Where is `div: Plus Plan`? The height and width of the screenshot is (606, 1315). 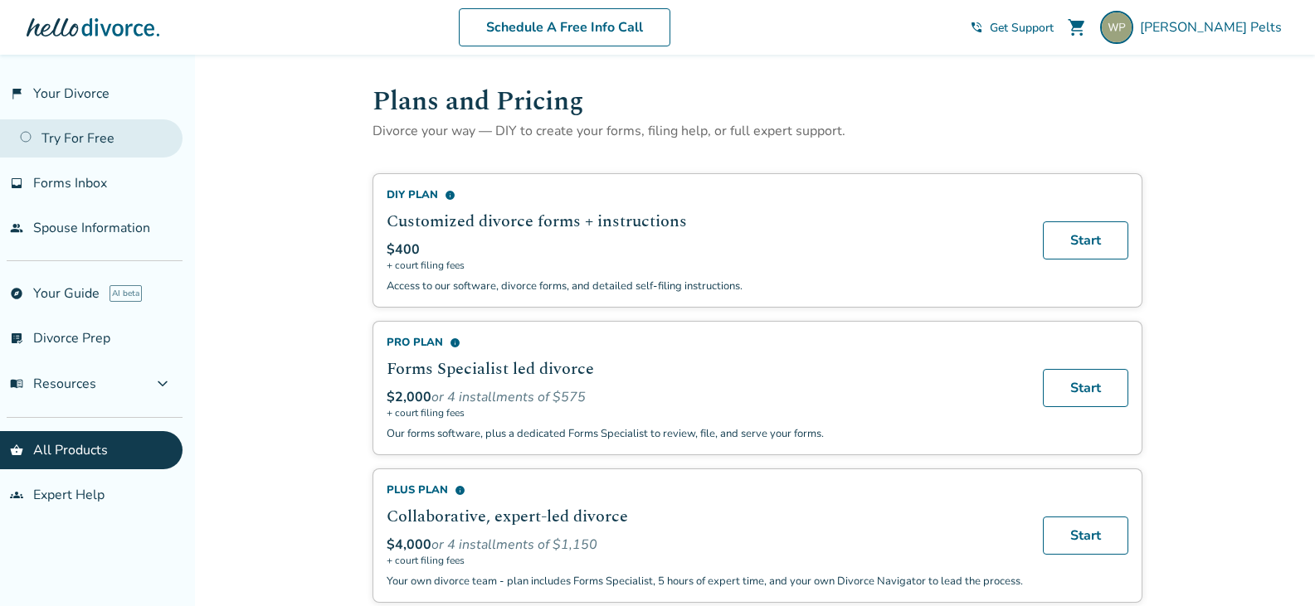 div: Plus Plan is located at coordinates (704, 490).